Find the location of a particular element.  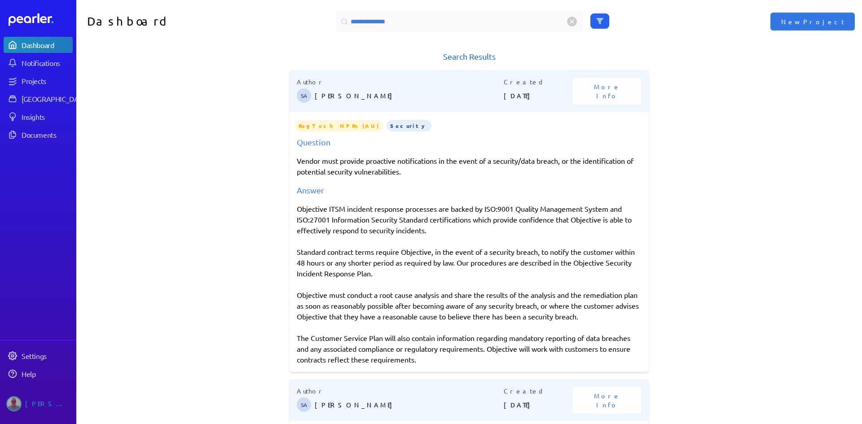

a: Notifications is located at coordinates (38, 63).